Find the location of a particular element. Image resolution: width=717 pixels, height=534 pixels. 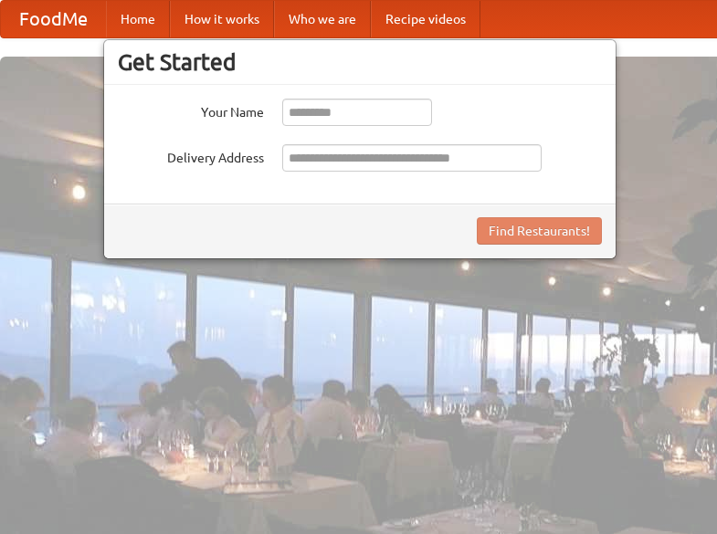

label: Your Name is located at coordinates (191, 110).